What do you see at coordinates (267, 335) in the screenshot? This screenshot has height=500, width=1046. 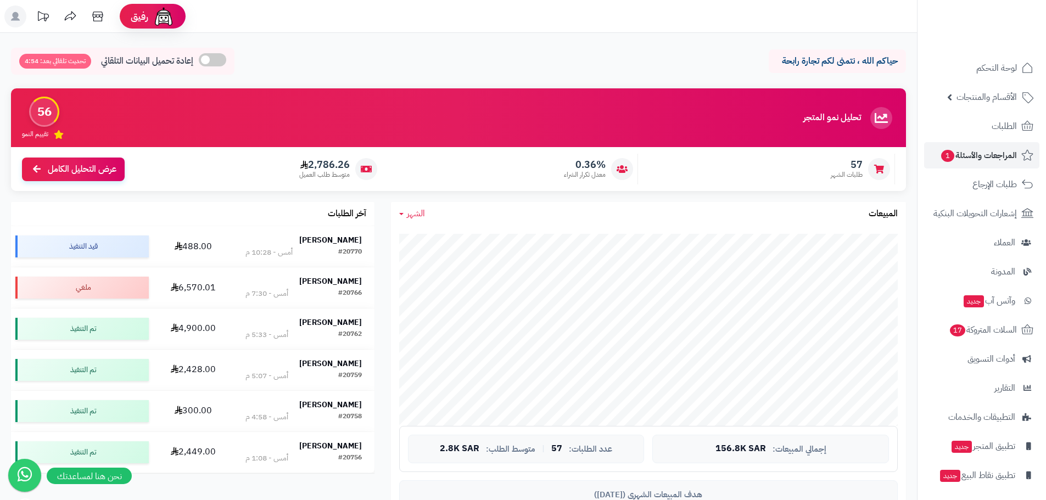 I see `div: أمس - 5:33 م` at bounding box center [267, 335].